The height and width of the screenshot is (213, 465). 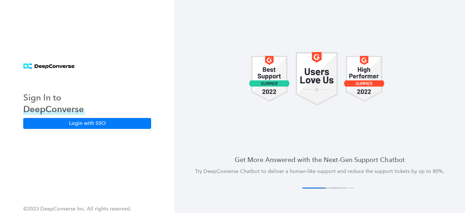 What do you see at coordinates (320, 159) in the screenshot?
I see `h4: Get More Answered with the Next-Gen Support Chatbot` at bounding box center [320, 159].